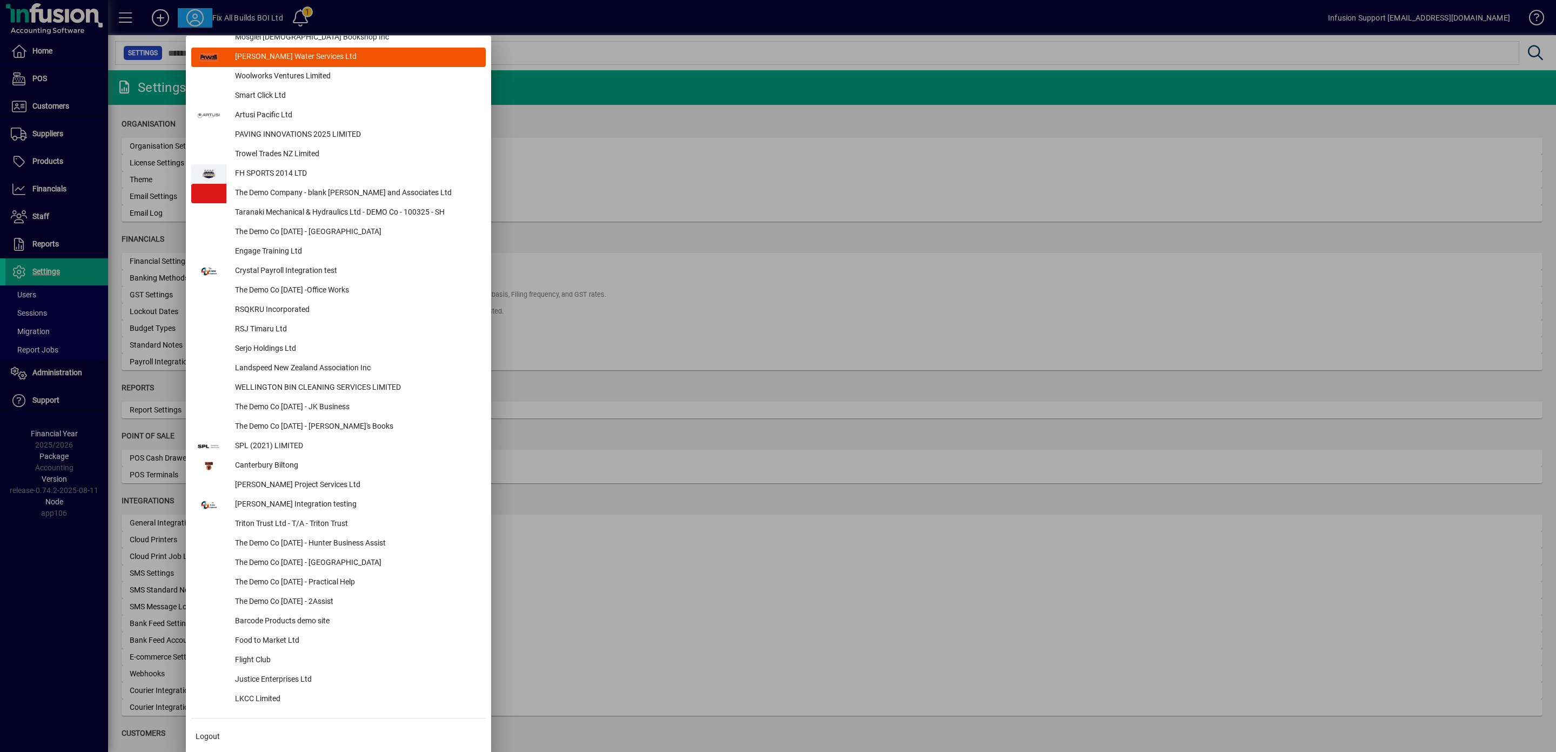 This screenshot has height=752, width=1556. What do you see at coordinates (338, 310) in the screenshot?
I see `button: RSQKRU Incorporated` at bounding box center [338, 310].